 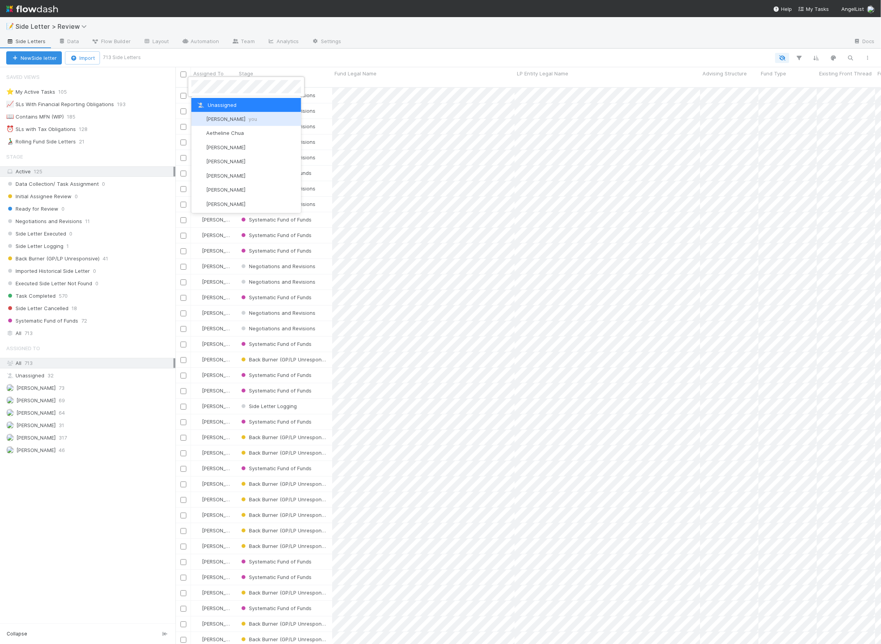 I want to click on img: avatar_a2647de5-9415-4215-9880-ea643ac47f2f.png, so click(x=200, y=162).